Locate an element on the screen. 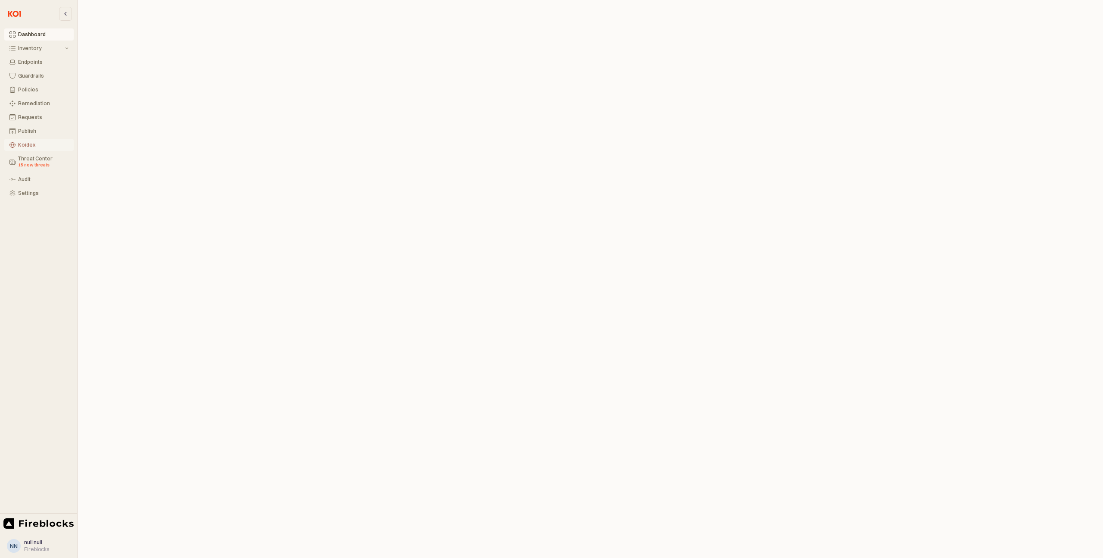 This screenshot has width=1103, height=558. div: Remediation is located at coordinates (43, 103).